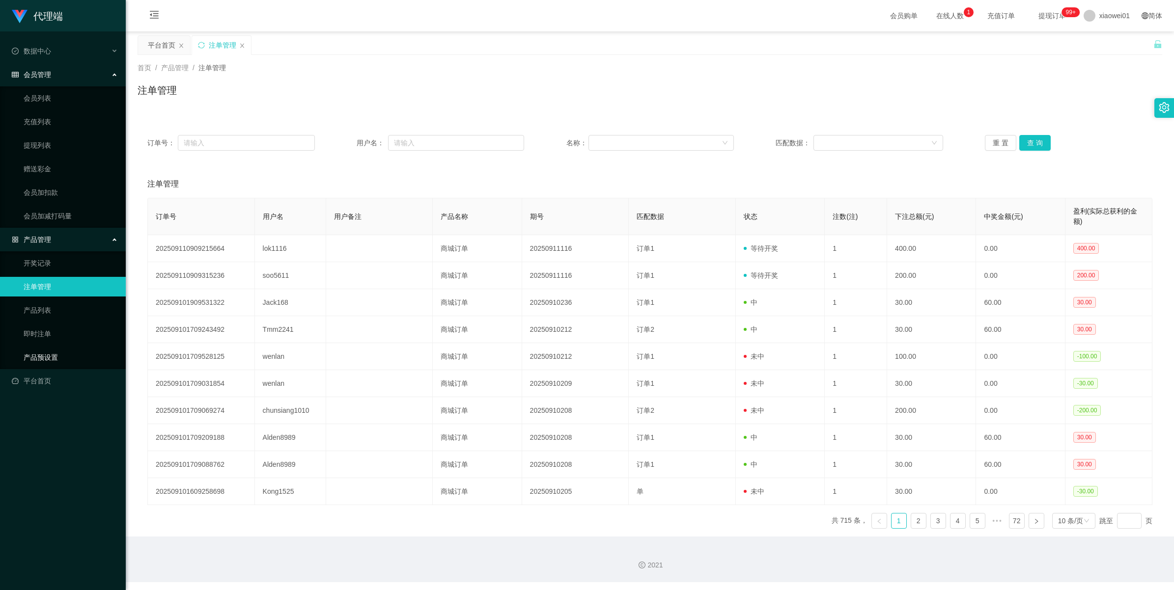  I want to click on p: 1, so click(968, 12).